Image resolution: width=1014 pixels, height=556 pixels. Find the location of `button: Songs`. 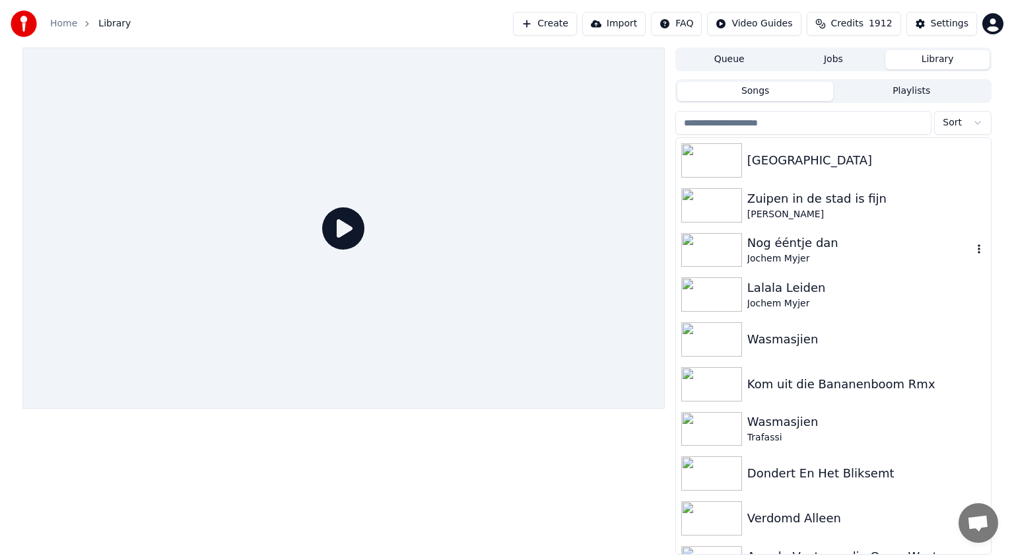

button: Songs is located at coordinates (755, 91).